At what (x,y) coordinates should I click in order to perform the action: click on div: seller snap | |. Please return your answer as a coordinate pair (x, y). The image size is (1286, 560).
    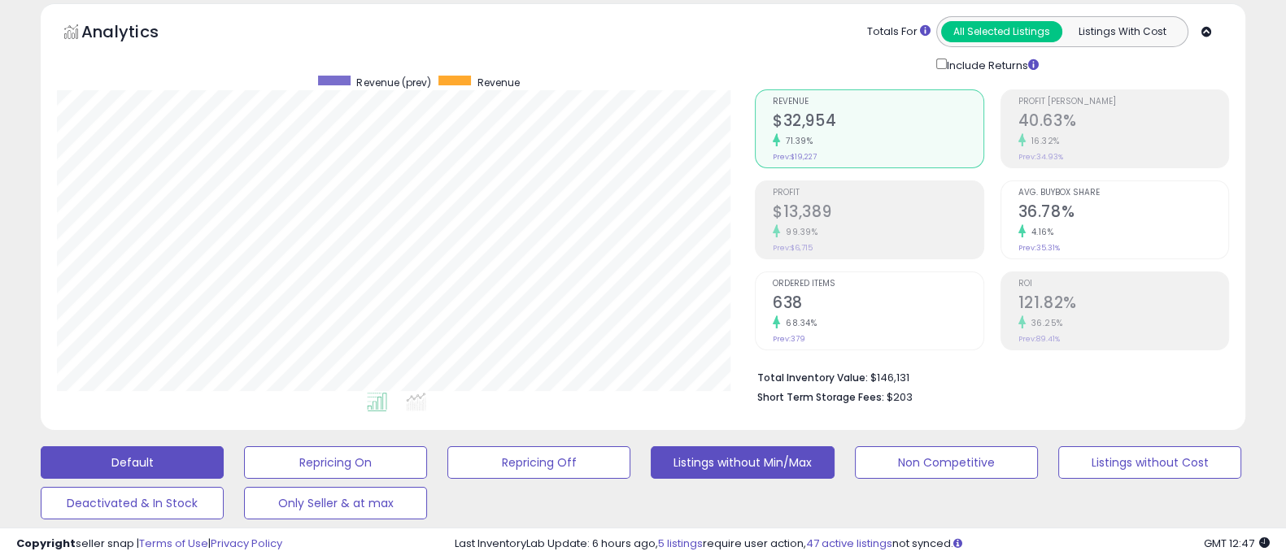
    Looking at the image, I should click on (149, 544).